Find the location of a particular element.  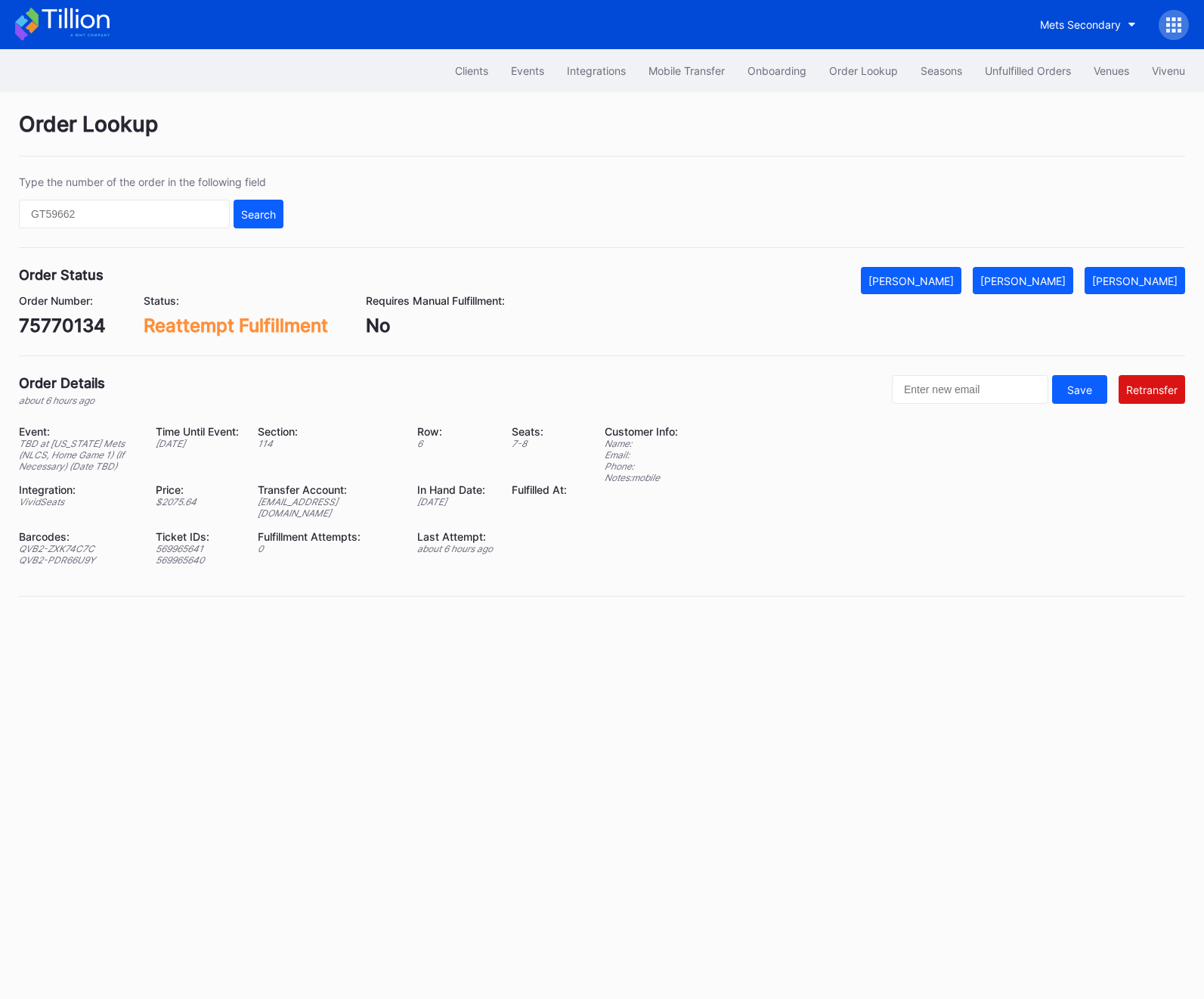

input: Enter new email is located at coordinates (970, 389).